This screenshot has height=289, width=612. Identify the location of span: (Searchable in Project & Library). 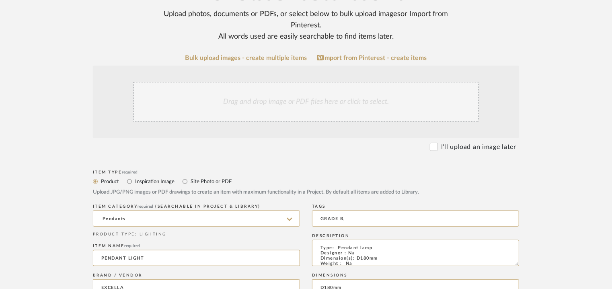
(208, 206).